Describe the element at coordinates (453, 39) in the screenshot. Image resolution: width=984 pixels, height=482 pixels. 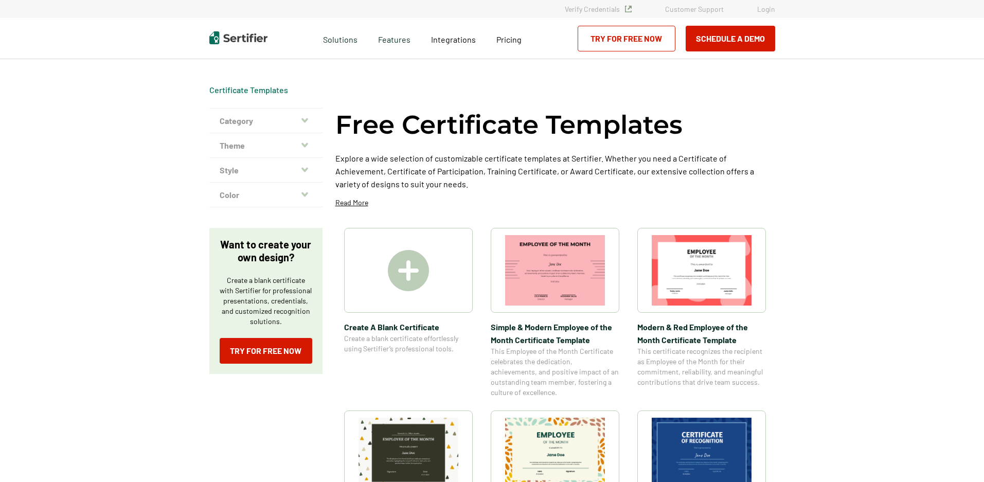
I see `span: Integrations` at that location.